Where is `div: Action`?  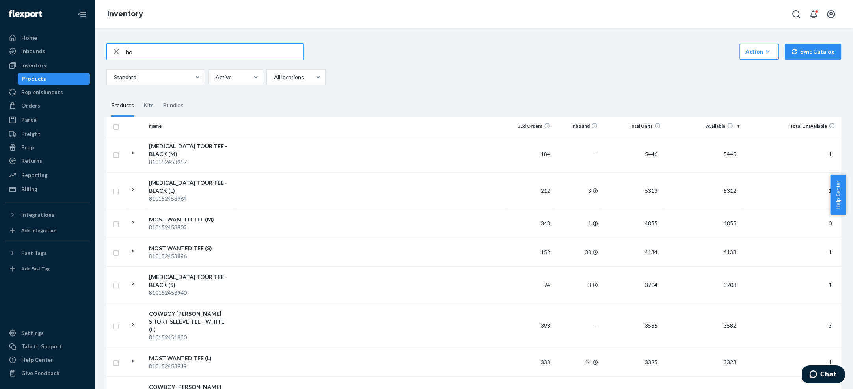 div: Action is located at coordinates (759, 52).